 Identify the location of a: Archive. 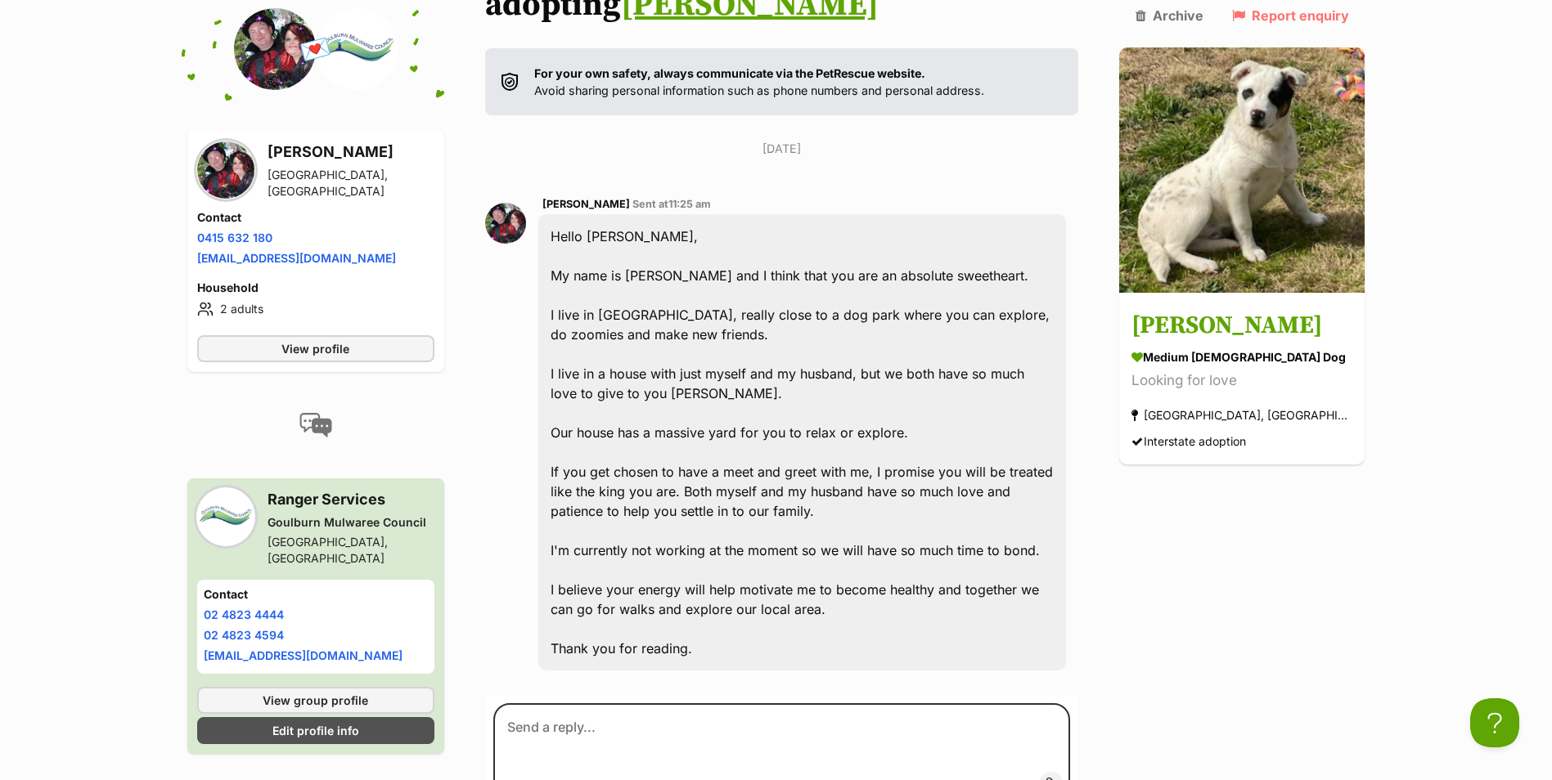
(1169, 16).